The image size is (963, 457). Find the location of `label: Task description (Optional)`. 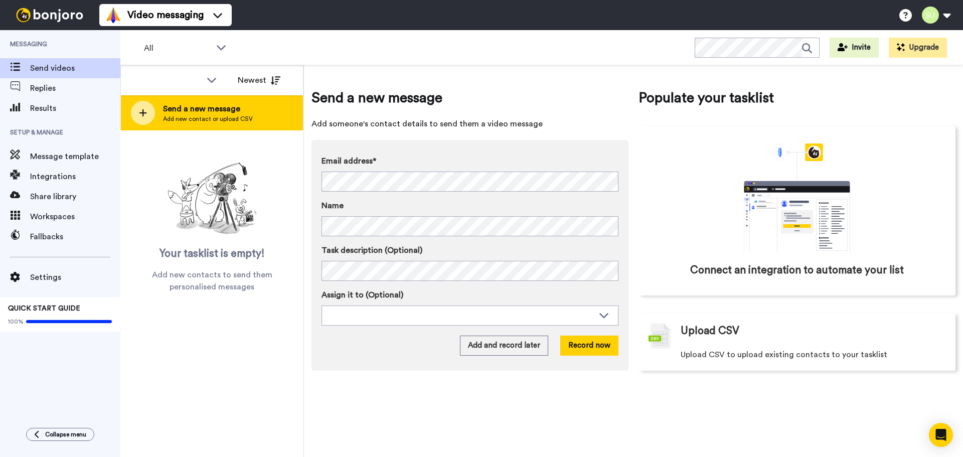

label: Task description (Optional) is located at coordinates (470, 250).